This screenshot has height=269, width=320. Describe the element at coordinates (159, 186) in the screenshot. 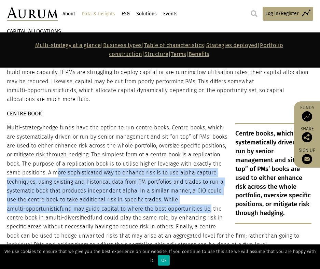

I see `p: hedge funds have the option to run centre books. Centre books, which are systematically driven or...` at that location.